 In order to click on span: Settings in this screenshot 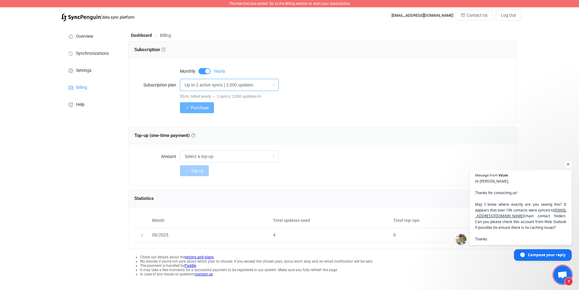, I will do `click(84, 71)`.